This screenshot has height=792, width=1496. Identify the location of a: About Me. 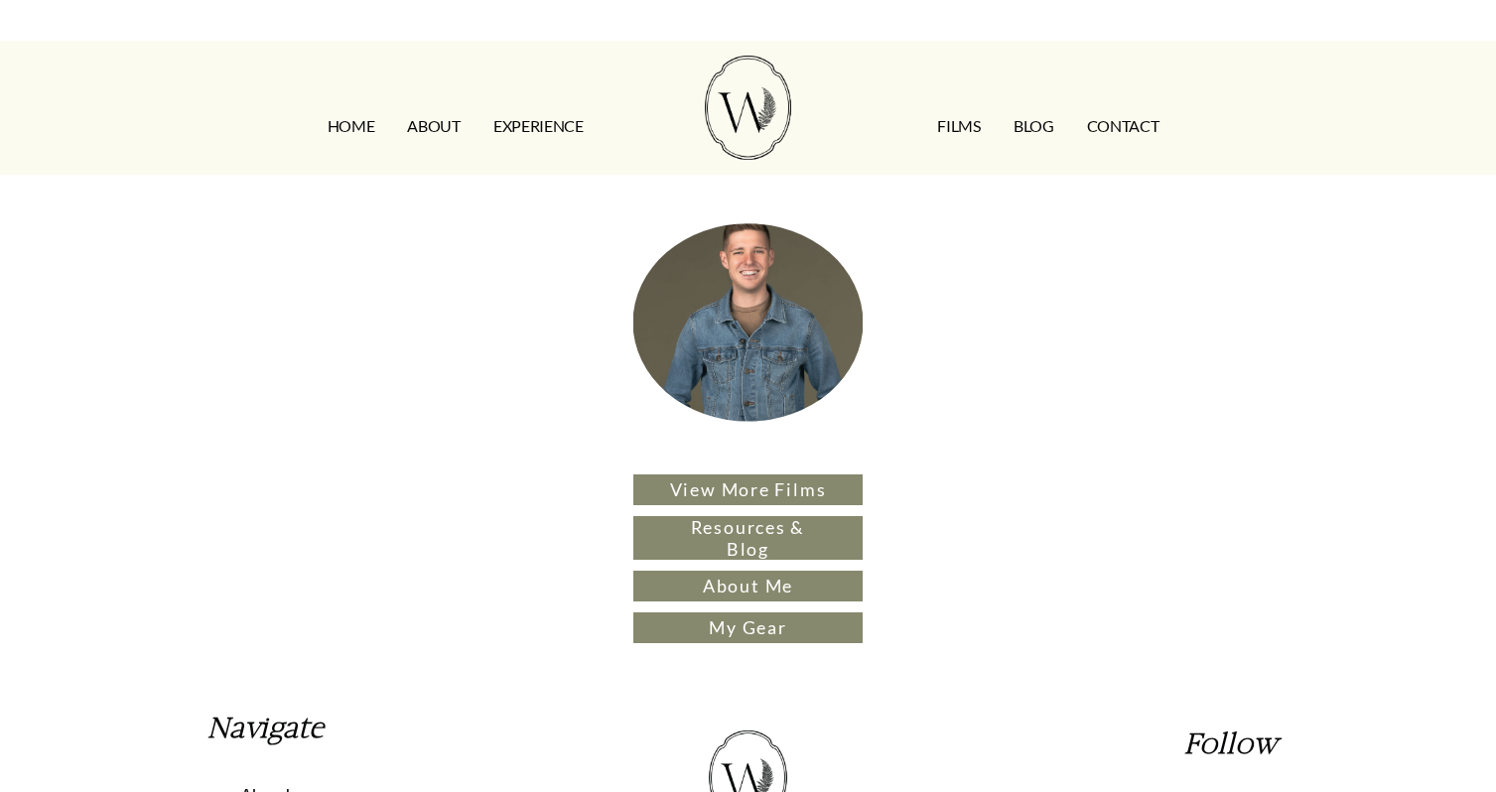
(749, 586).